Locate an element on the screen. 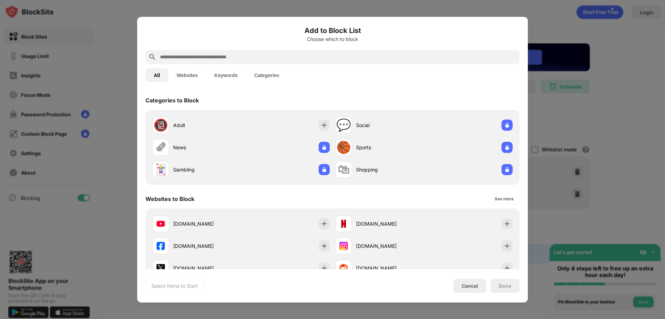 The width and height of the screenshot is (665, 319). div: See more is located at coordinates (504, 198).